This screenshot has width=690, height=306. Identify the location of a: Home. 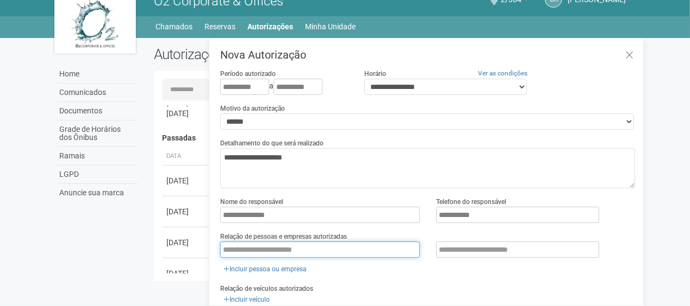
(97, 74).